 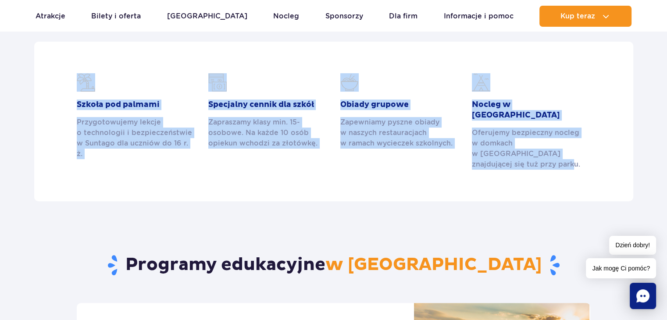 What do you see at coordinates (399, 105) in the screenshot?
I see `h2: Obiady grupowe` at bounding box center [399, 105].